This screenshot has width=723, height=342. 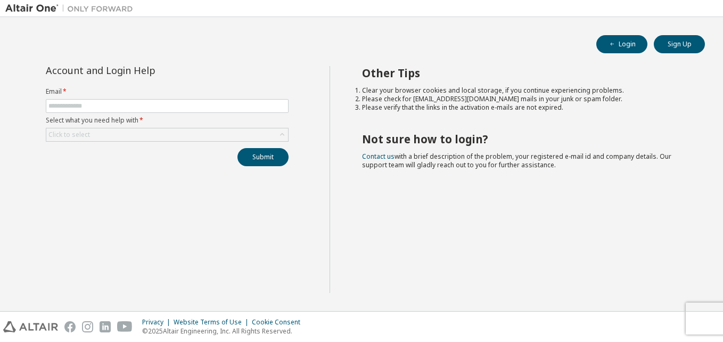 I want to click on li: Clear your browser cookies and local storage, if you continue experiencing problems., so click(x=524, y=90).